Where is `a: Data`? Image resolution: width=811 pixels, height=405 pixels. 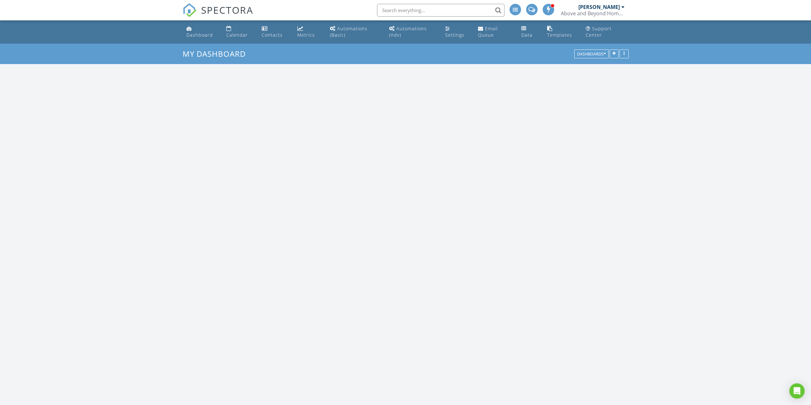 a: Data is located at coordinates (529, 32).